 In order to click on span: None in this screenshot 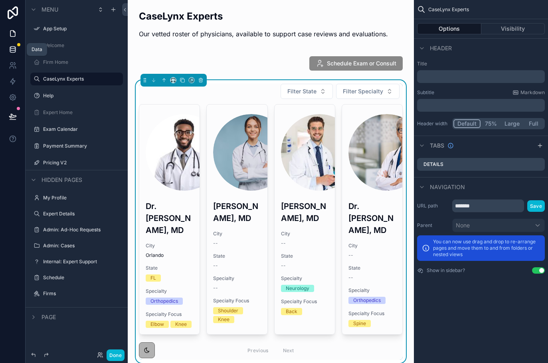, I will do `click(462, 225)`.